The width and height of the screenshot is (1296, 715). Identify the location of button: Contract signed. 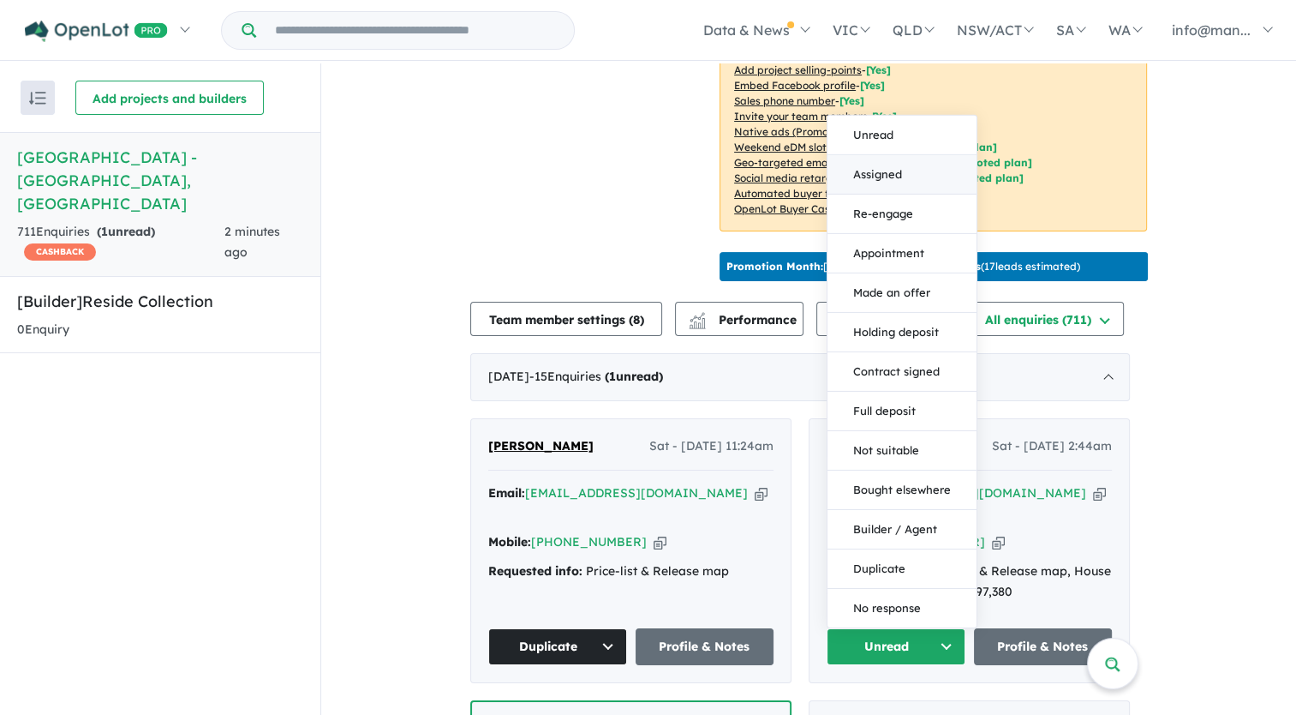
(902, 372).